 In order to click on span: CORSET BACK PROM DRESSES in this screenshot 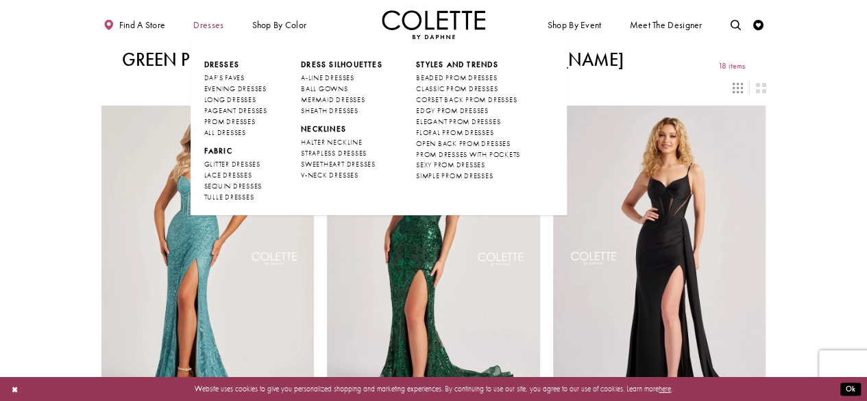, I will do `click(466, 99)`.